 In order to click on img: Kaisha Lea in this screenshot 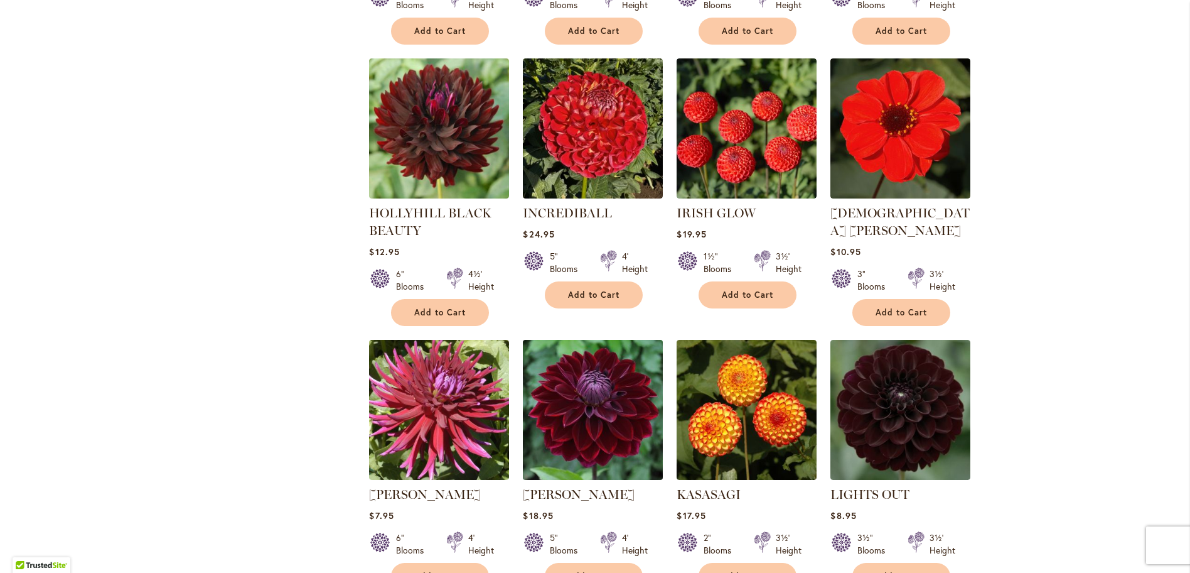, I will do `click(593, 409)`.